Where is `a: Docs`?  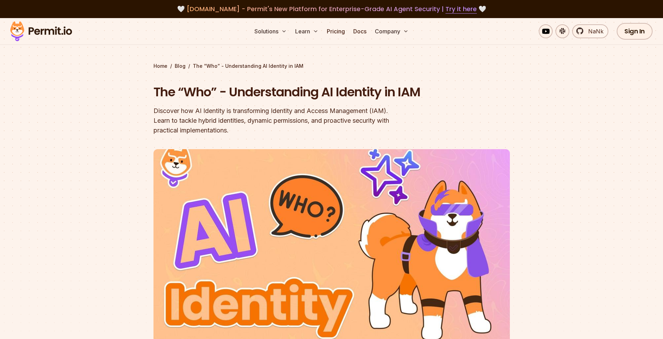 a: Docs is located at coordinates (360, 31).